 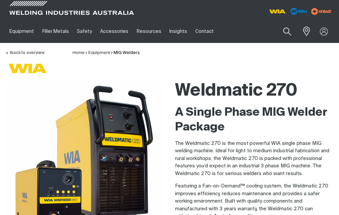 What do you see at coordinates (254, 159) in the screenshot?
I see `p: The Weldmatic 270 is the most powerful WIA single phase MIG welding machine. Ideal for light to m...` at bounding box center [254, 159].